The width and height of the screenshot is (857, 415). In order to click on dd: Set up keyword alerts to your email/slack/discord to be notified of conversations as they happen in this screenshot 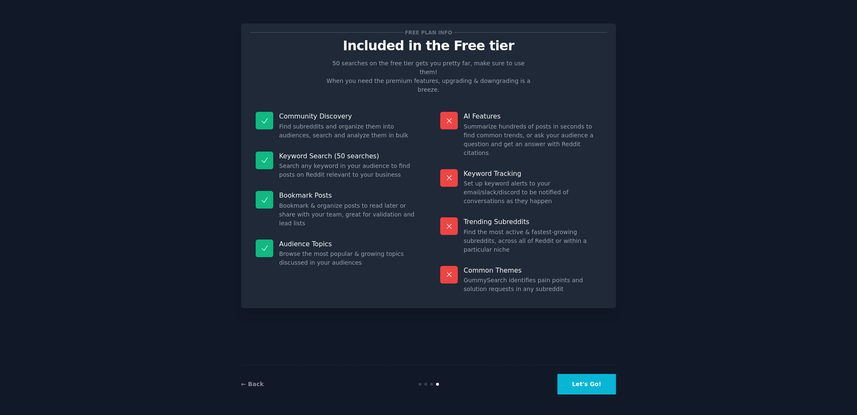, I will do `click(532, 192)`.